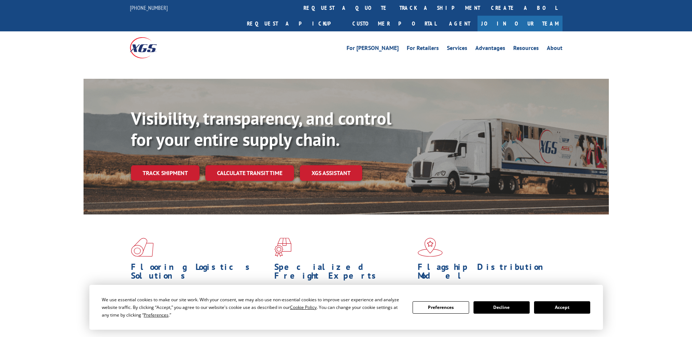 The image size is (692, 337). I want to click on h1: Flagship Distribution Model, so click(487, 273).